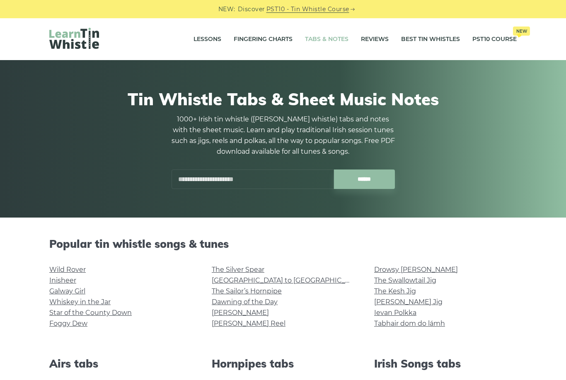 This screenshot has height=380, width=566. Describe the element at coordinates (405, 280) in the screenshot. I see `a: The Swallowtail Jig` at that location.